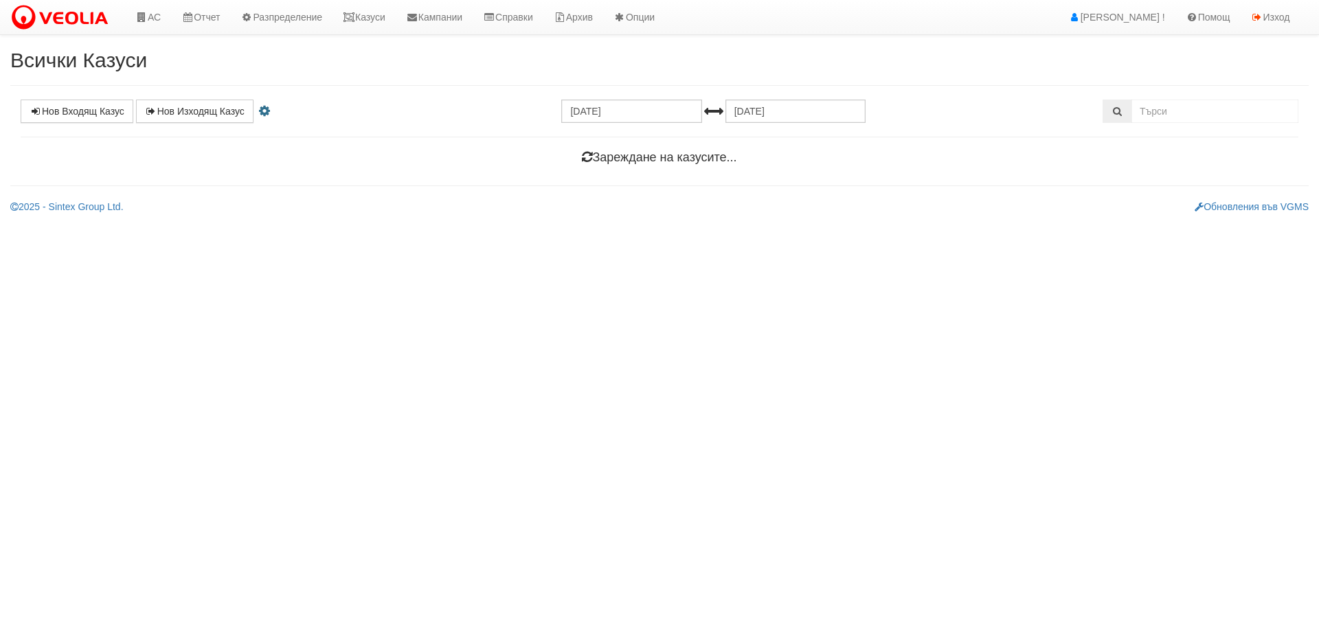  What do you see at coordinates (63, 18) in the screenshot?
I see `img: VeoliaLogo.png` at bounding box center [63, 18].